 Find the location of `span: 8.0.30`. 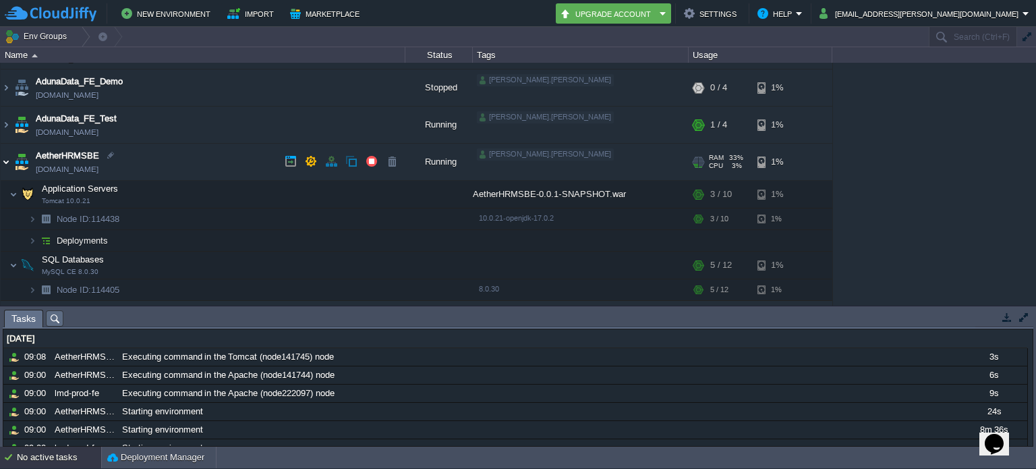

span: 8.0.30 is located at coordinates (489, 289).